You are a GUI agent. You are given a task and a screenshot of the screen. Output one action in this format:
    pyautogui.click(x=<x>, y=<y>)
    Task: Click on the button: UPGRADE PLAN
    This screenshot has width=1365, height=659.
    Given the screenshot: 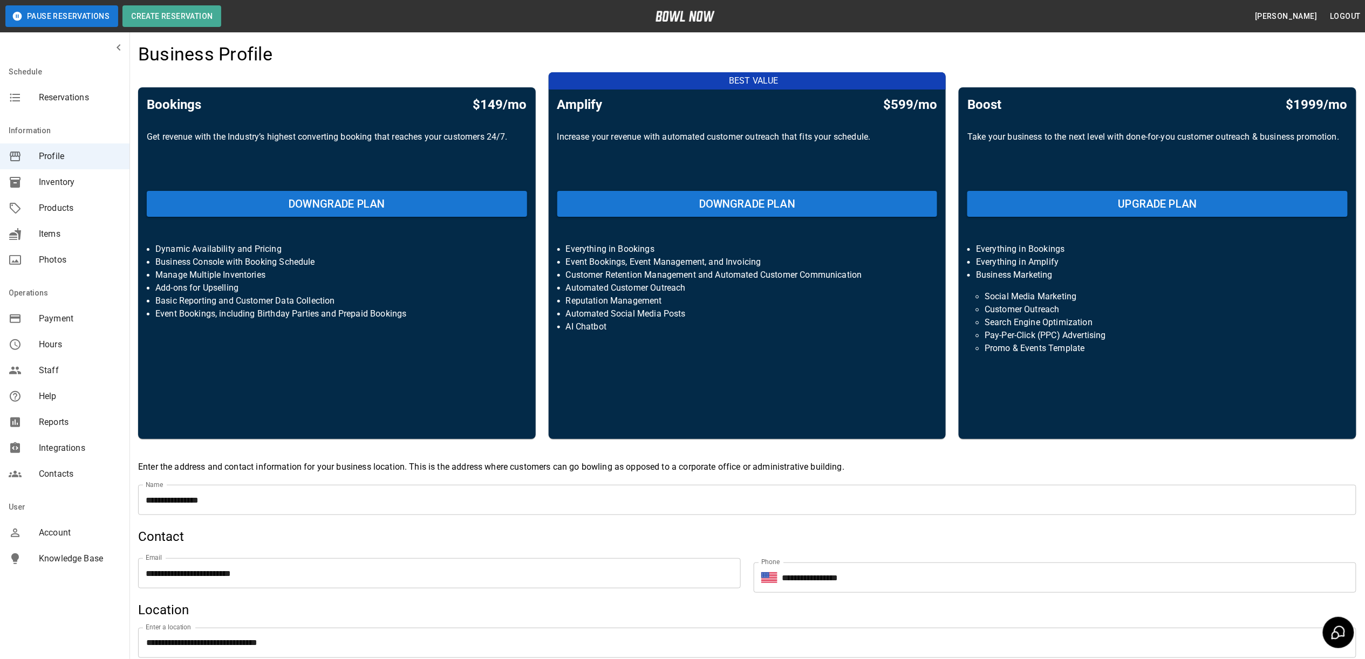 What is the action you would take?
    pyautogui.click(x=1157, y=204)
    